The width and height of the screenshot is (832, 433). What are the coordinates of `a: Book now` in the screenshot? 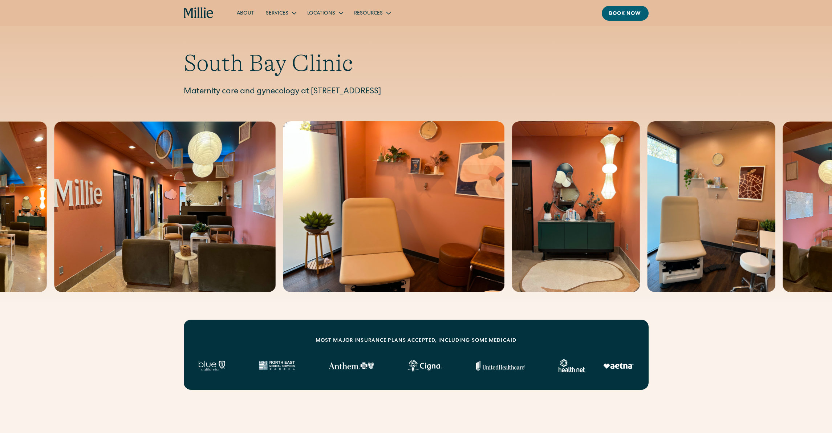 It's located at (625, 13).